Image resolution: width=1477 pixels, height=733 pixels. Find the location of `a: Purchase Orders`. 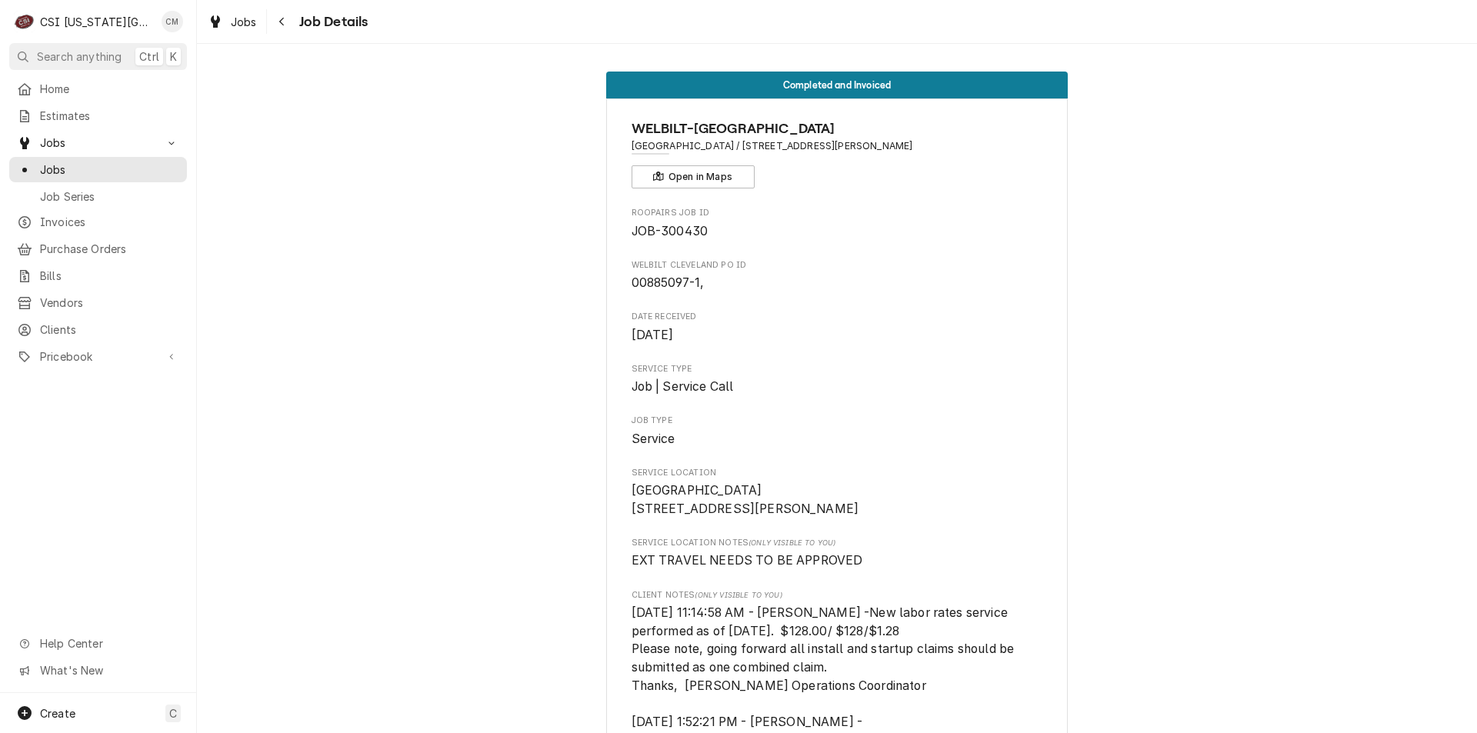

a: Purchase Orders is located at coordinates (98, 248).